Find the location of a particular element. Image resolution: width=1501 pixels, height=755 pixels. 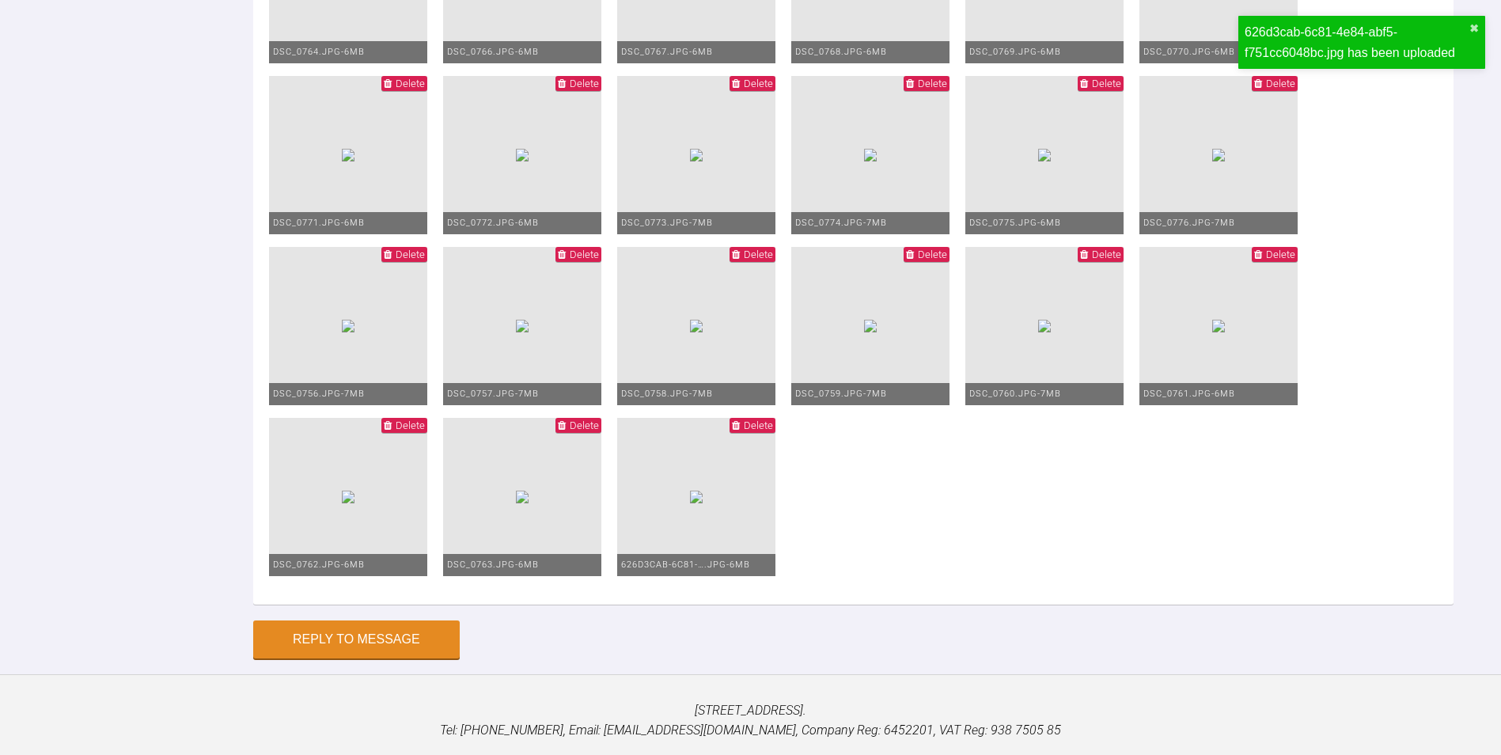

span: DSC_0757.JPG - 7MB is located at coordinates (493, 393).